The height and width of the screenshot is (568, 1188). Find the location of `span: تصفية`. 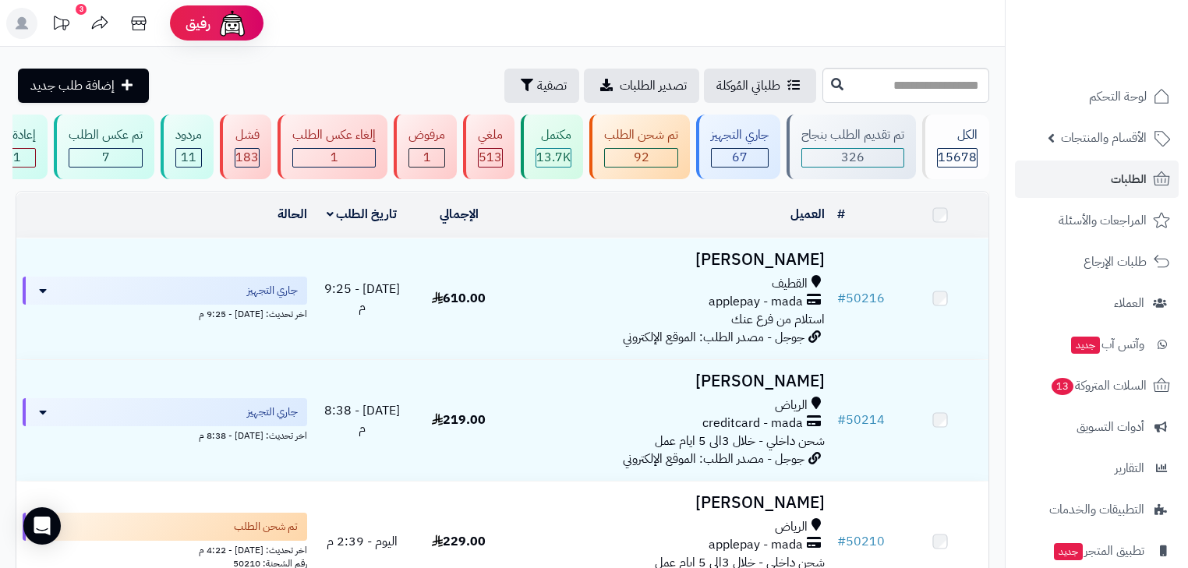

span: تصفية is located at coordinates (552, 86).